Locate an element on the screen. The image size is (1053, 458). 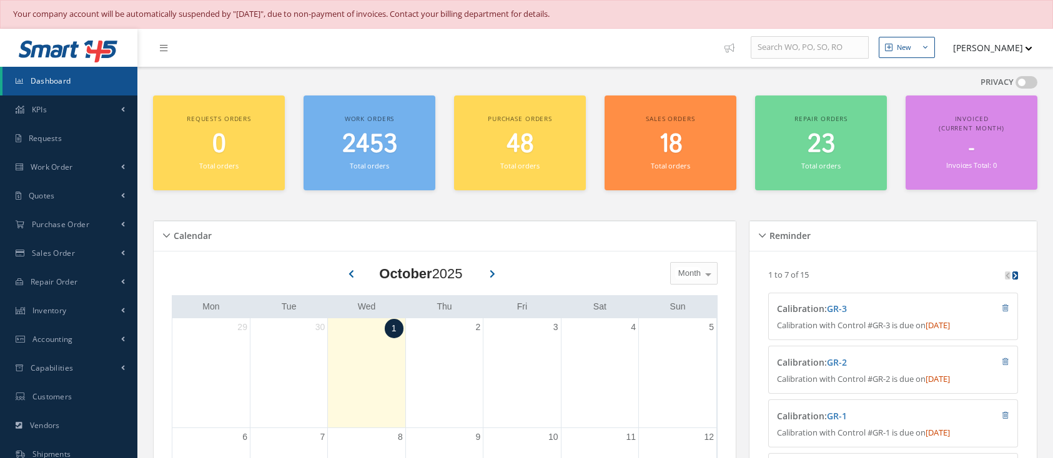
label: PRIVACY is located at coordinates (997, 82).